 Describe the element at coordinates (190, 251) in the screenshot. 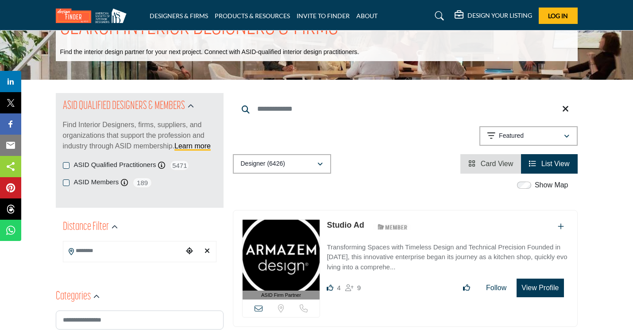

I see `div: Choose your current location` at that location.